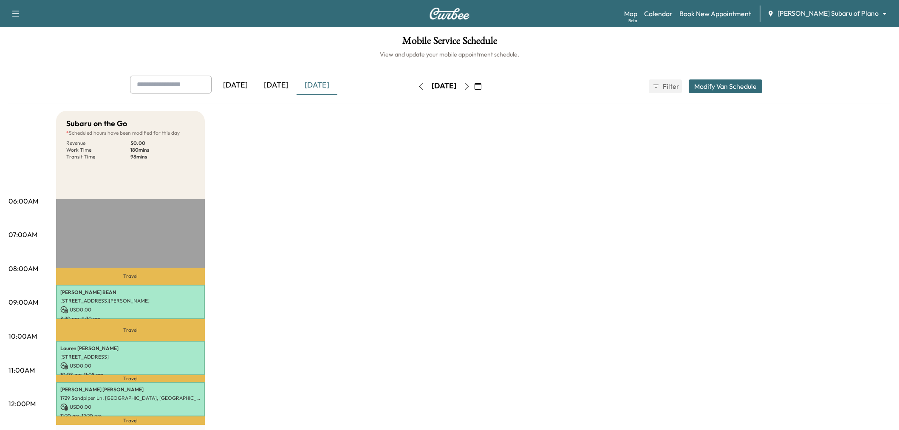 Image resolution: width=899 pixels, height=430 pixels. What do you see at coordinates (670, 86) in the screenshot?
I see `span: Filter` at bounding box center [670, 86].